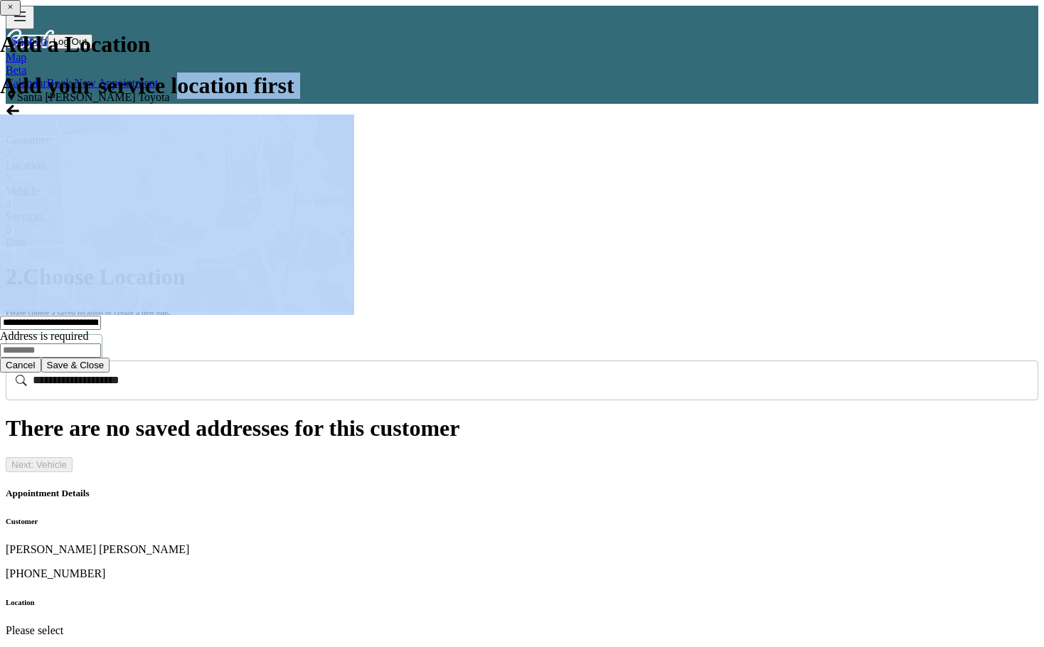 The width and height of the screenshot is (1044, 647). I want to click on p: Please select, so click(522, 631).